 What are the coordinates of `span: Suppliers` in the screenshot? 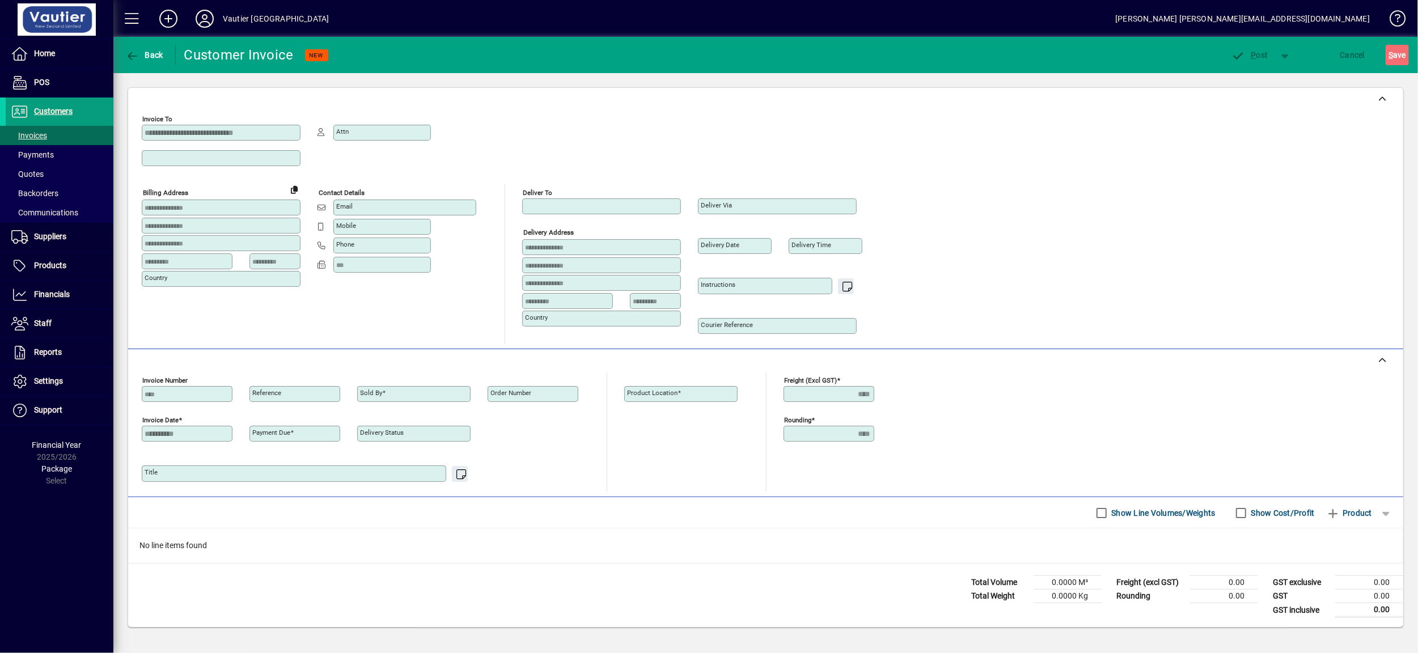 It's located at (50, 236).